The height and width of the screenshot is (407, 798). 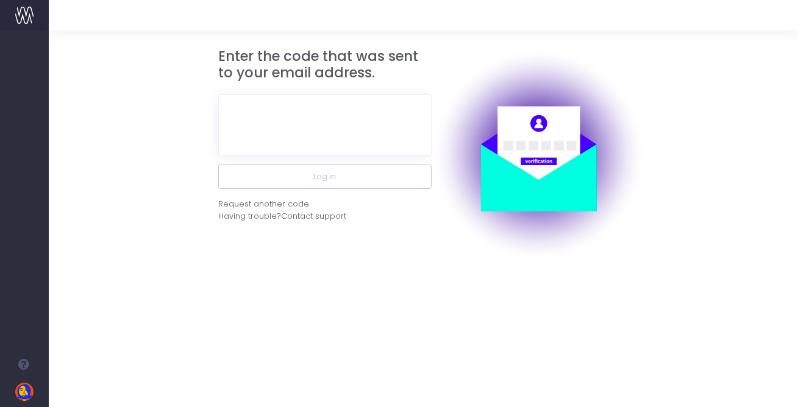 I want to click on img: auth.png, so click(x=539, y=155).